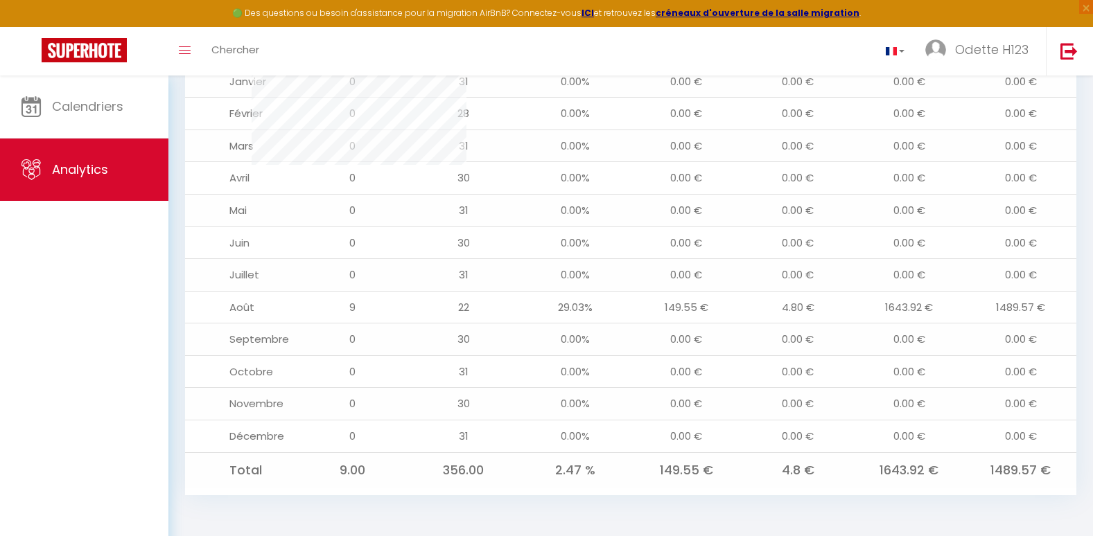 Image resolution: width=1093 pixels, height=536 pixels. I want to click on span: Calendriers, so click(87, 106).